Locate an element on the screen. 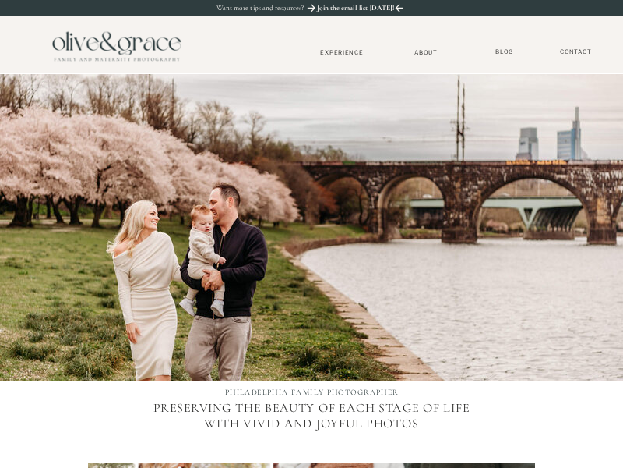  nav: Experience is located at coordinates (342, 51).